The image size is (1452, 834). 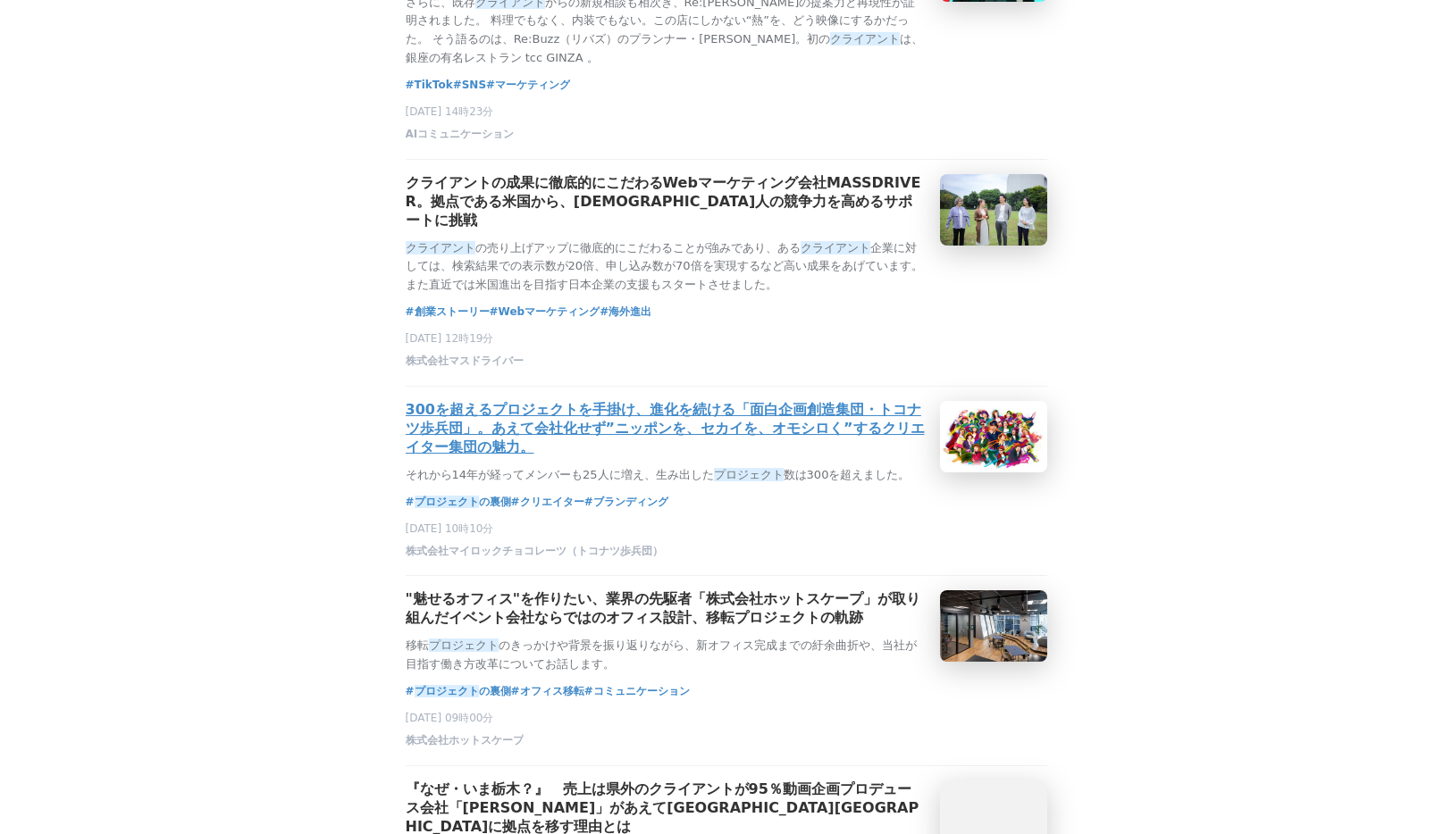 What do you see at coordinates (545, 312) in the screenshot?
I see `a: #Webマーケティング` at bounding box center [545, 312].